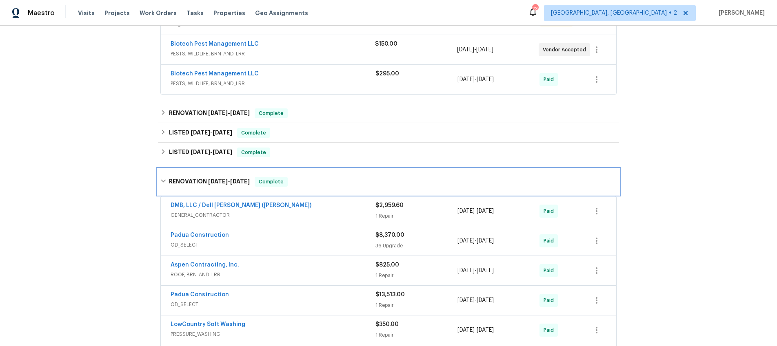 Image resolution: width=777 pixels, height=346 pixels. What do you see at coordinates (390, 235) in the screenshot?
I see `span: $8,370.00` at bounding box center [390, 235].